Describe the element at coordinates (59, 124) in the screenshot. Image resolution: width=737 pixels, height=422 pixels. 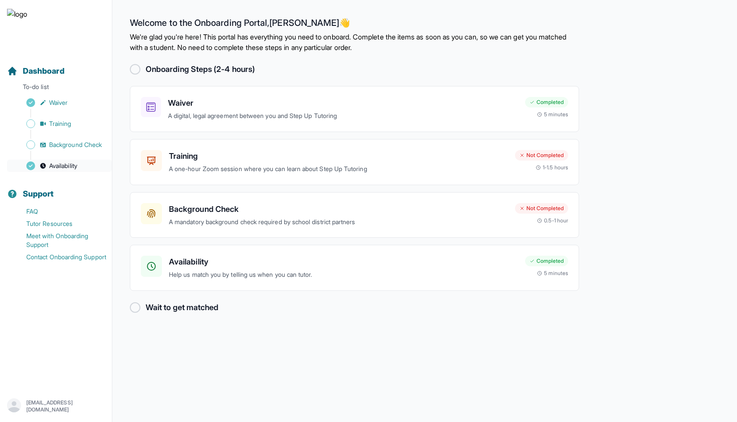
I see `a: Training` at that location.